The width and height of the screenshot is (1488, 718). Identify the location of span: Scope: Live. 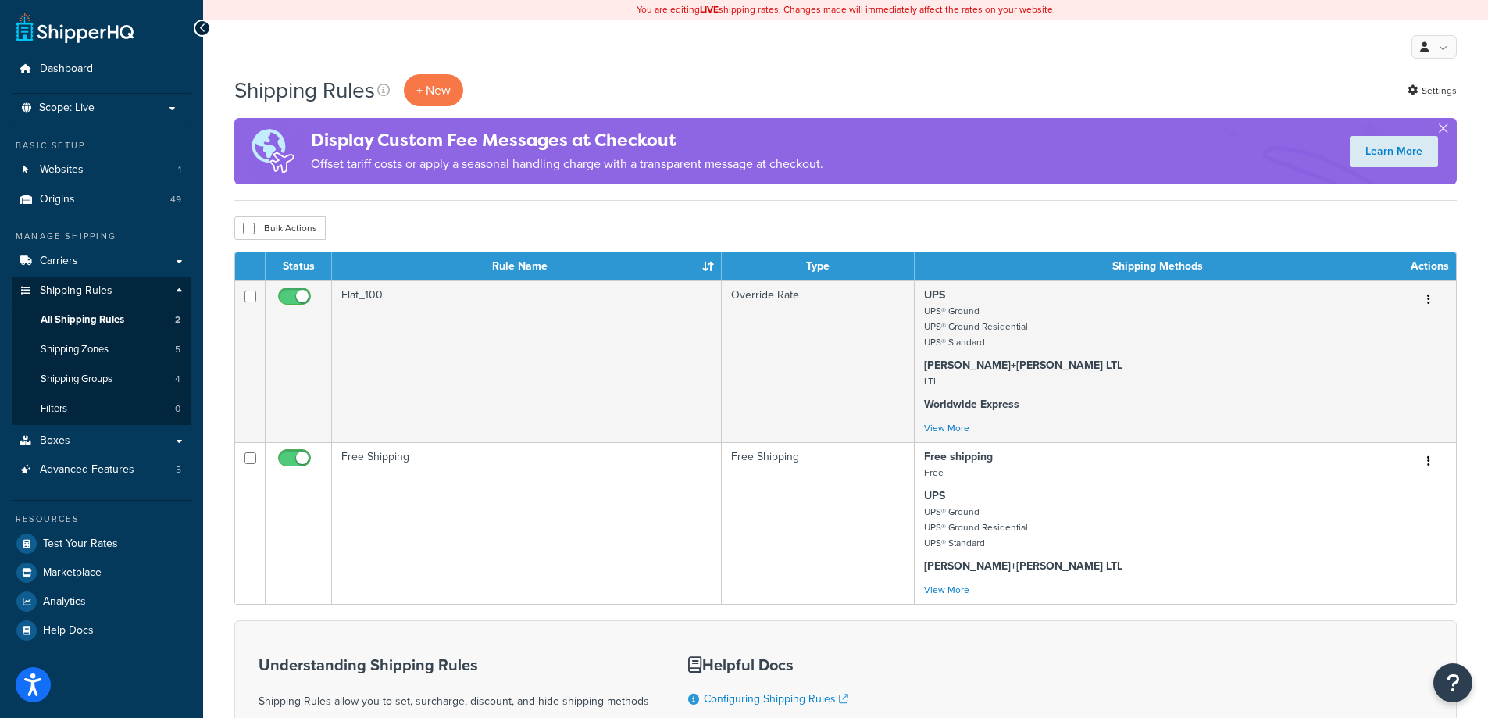
(66, 108).